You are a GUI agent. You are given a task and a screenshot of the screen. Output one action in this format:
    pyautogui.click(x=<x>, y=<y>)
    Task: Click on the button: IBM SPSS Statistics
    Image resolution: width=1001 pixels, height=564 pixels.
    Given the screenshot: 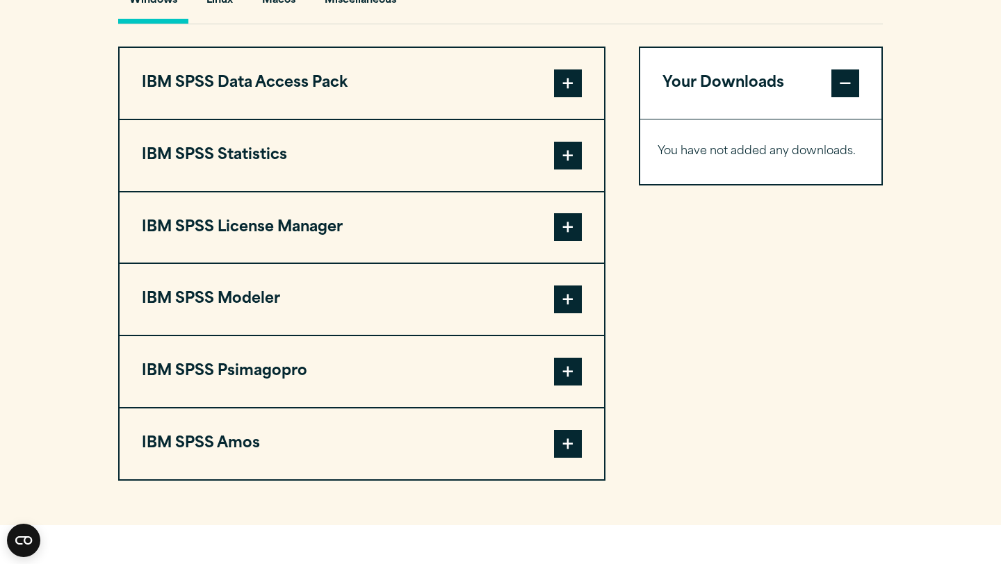 What is the action you would take?
    pyautogui.click(x=361, y=156)
    